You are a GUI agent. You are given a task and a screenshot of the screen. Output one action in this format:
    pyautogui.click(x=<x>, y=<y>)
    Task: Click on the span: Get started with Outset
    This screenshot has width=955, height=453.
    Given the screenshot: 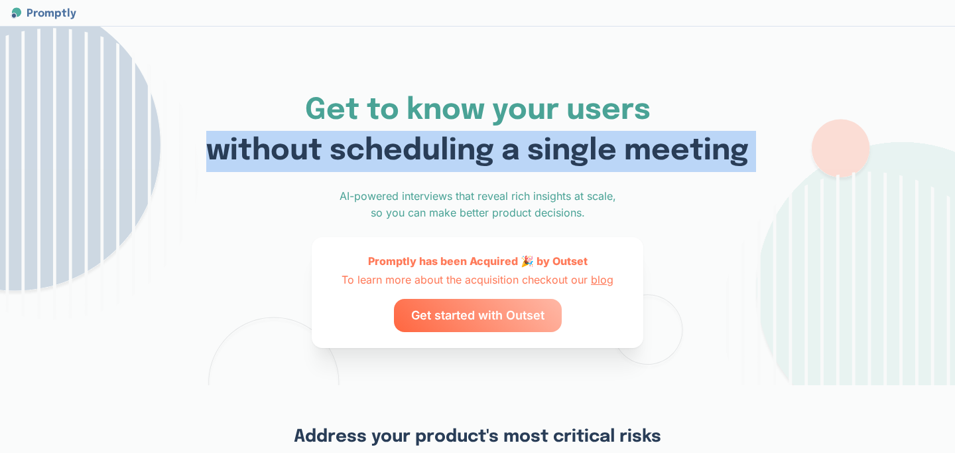 What is the action you would take?
    pyautogui.click(x=478, y=315)
    